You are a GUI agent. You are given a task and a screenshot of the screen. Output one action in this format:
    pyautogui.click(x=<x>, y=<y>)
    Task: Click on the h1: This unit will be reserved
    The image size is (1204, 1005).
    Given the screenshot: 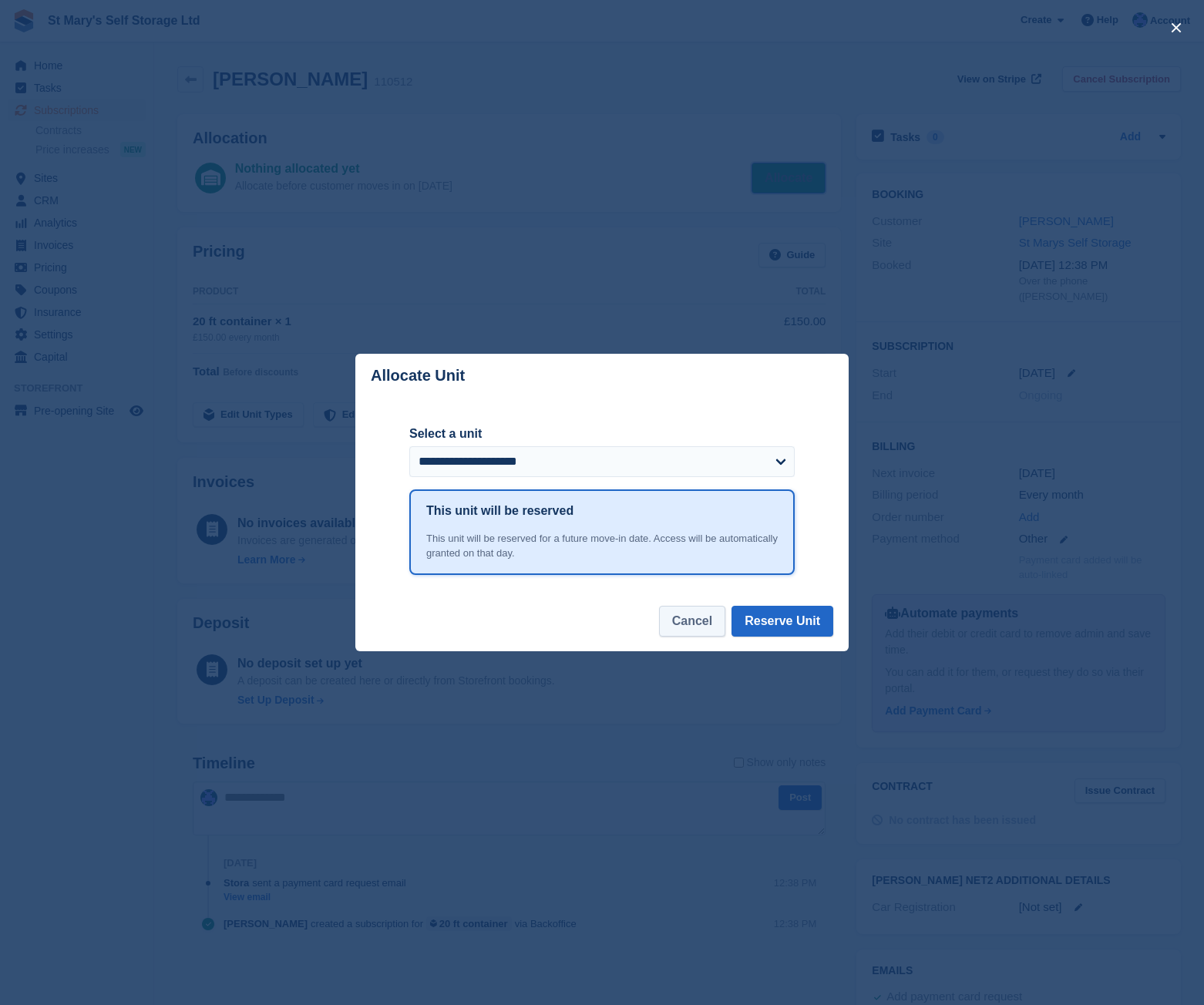 What is the action you would take?
    pyautogui.click(x=499, y=510)
    